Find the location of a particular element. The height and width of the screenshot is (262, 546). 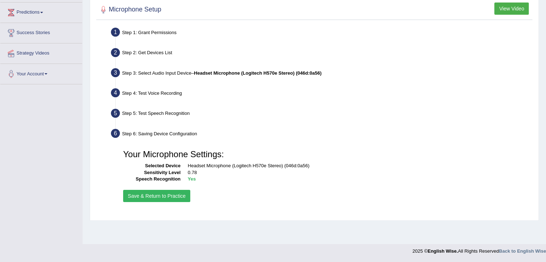

div: 2025 © All Rights Reserved is located at coordinates (479, 249).